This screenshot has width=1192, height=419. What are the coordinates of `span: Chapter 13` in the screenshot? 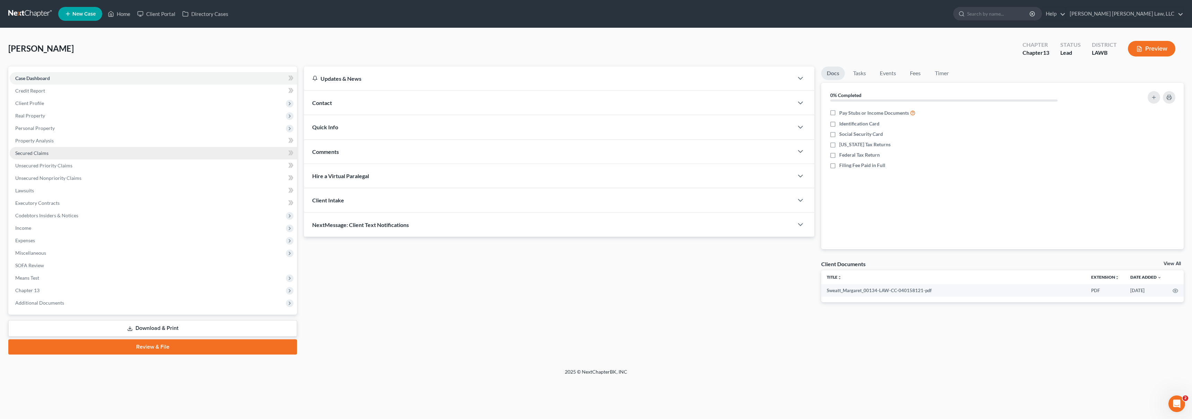 It's located at (27, 290).